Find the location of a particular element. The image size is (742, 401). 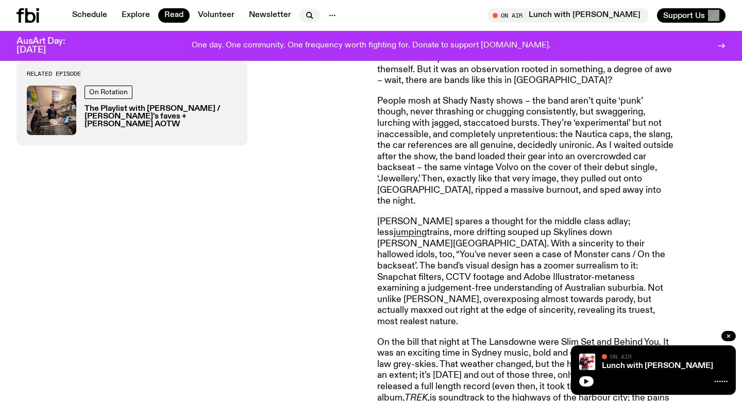

span: Support Us is located at coordinates (684, 15).